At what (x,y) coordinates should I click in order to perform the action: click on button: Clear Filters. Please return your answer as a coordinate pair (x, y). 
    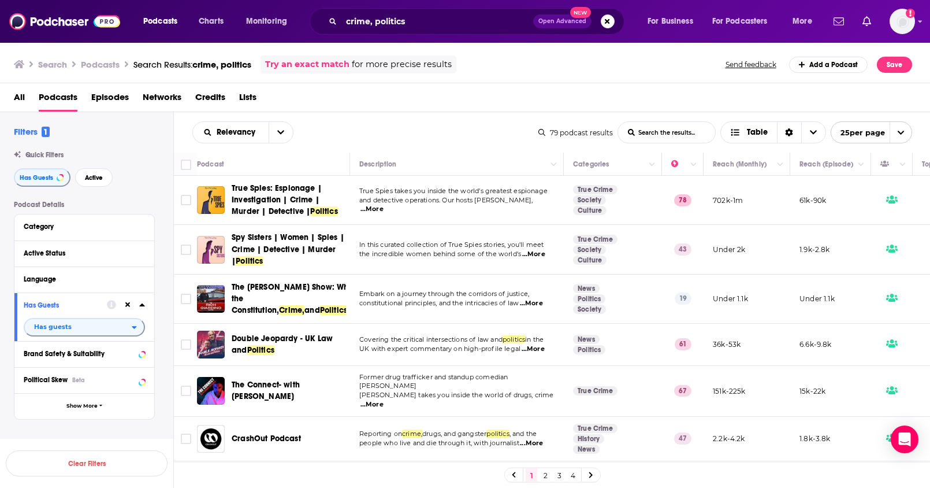
    Looking at the image, I should click on (87, 463).